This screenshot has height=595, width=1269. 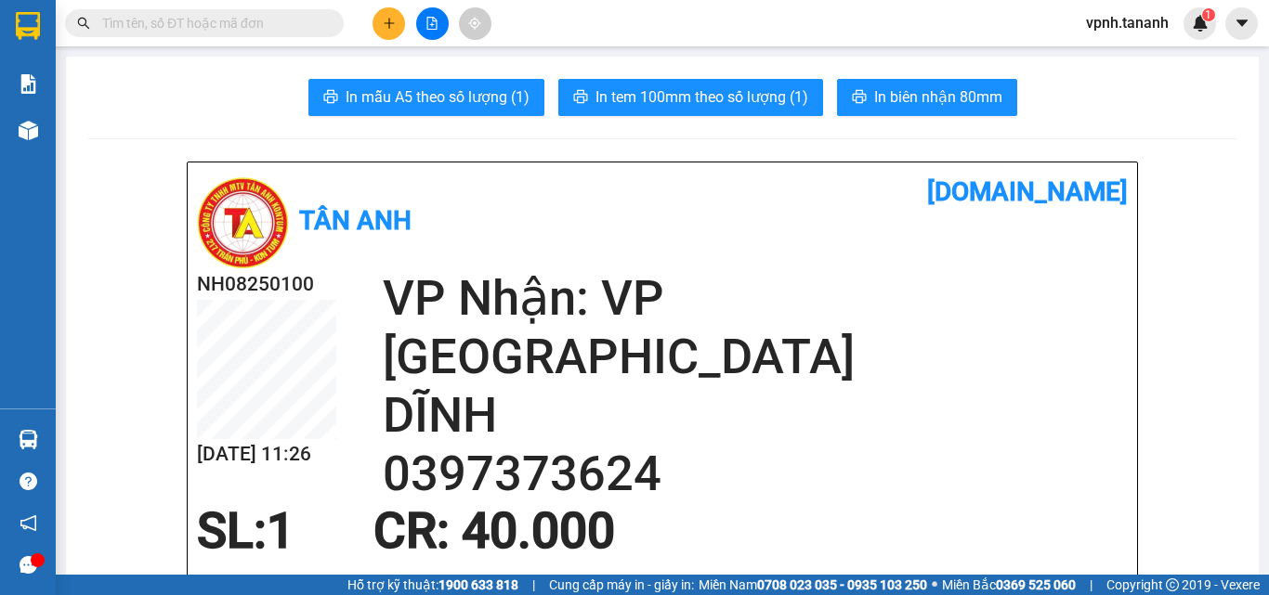 I want to click on h2: DĨNH, so click(x=755, y=415).